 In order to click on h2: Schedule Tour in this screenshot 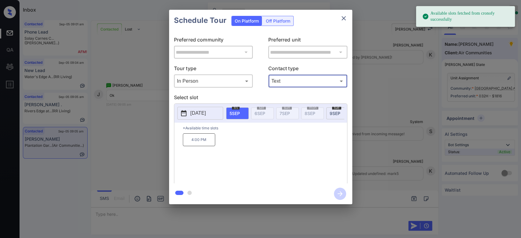, I will do `click(200, 20)`.